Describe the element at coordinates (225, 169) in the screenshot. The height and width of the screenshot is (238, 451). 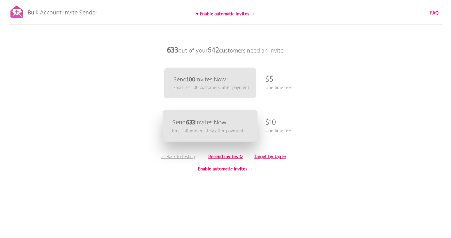
I see `b: Enable automatic invites →` at that location.